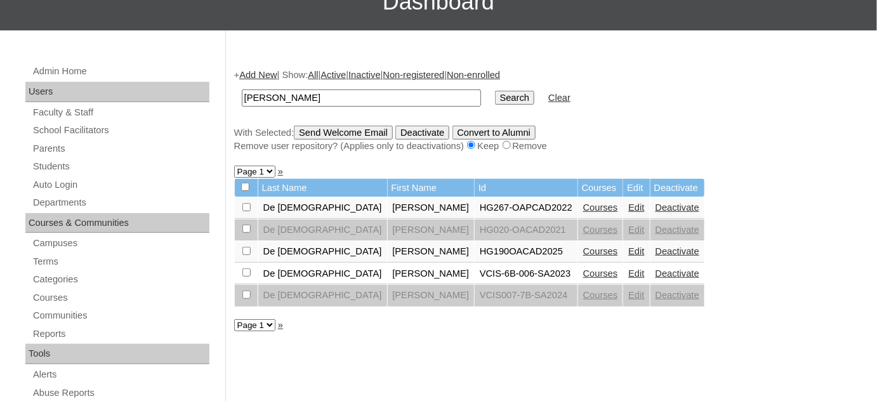 Image resolution: width=877 pixels, height=401 pixels. What do you see at coordinates (526, 230) in the screenshot?
I see `td: HG020-OACAD2021` at bounding box center [526, 230].